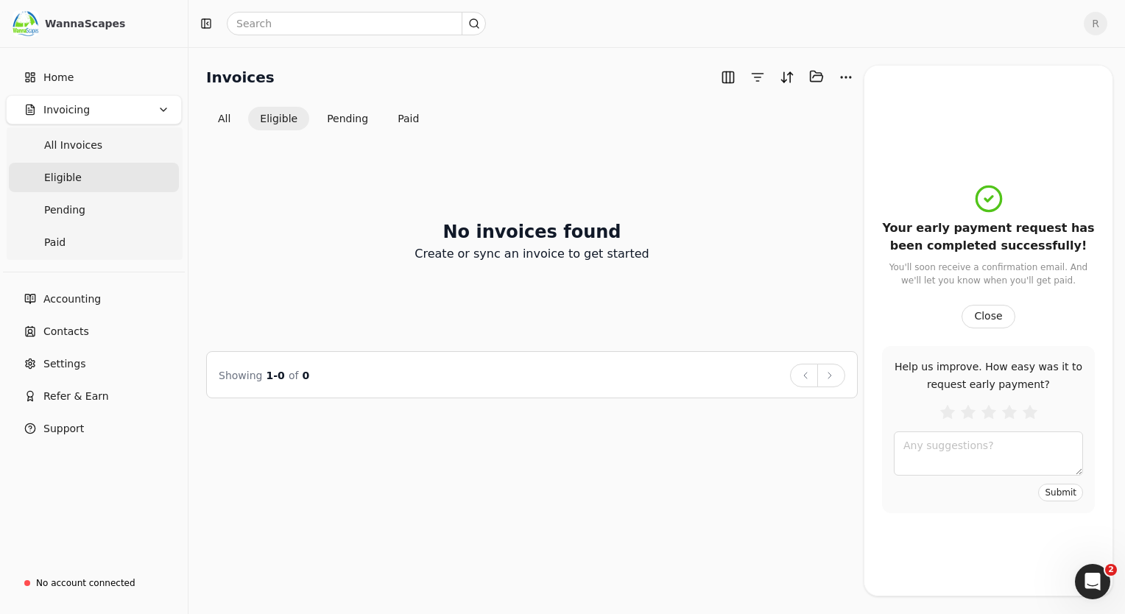 The image size is (1125, 614). What do you see at coordinates (348, 119) in the screenshot?
I see `button: Pending` at bounding box center [348, 119].